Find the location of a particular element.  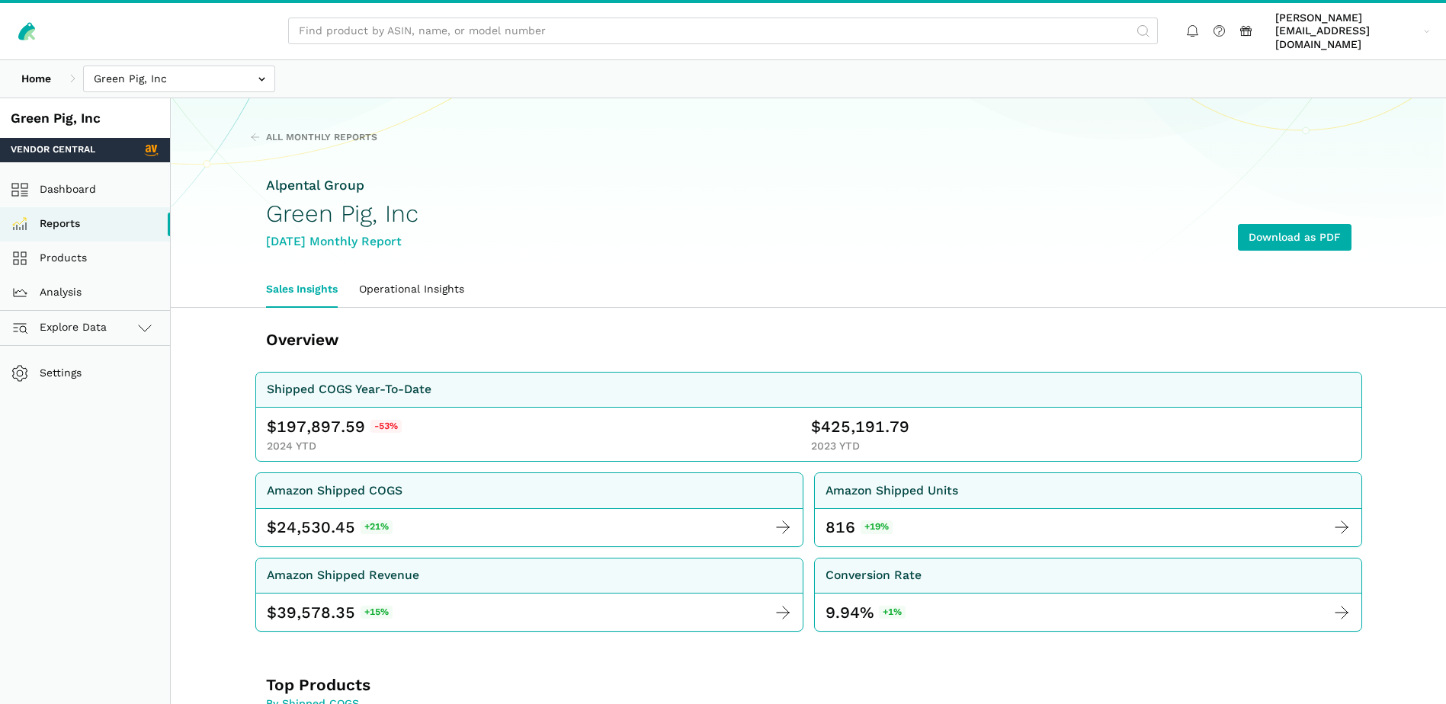

a: Amazon Shipped COGS $ 24,530.45 +21% is located at coordinates (529, 510).